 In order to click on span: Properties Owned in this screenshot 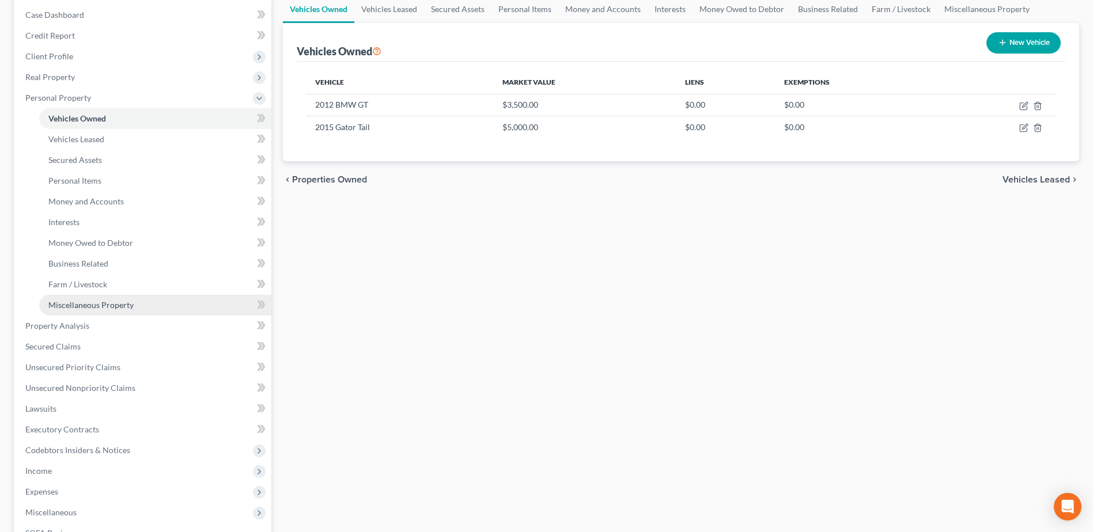, I will do `click(330, 180)`.